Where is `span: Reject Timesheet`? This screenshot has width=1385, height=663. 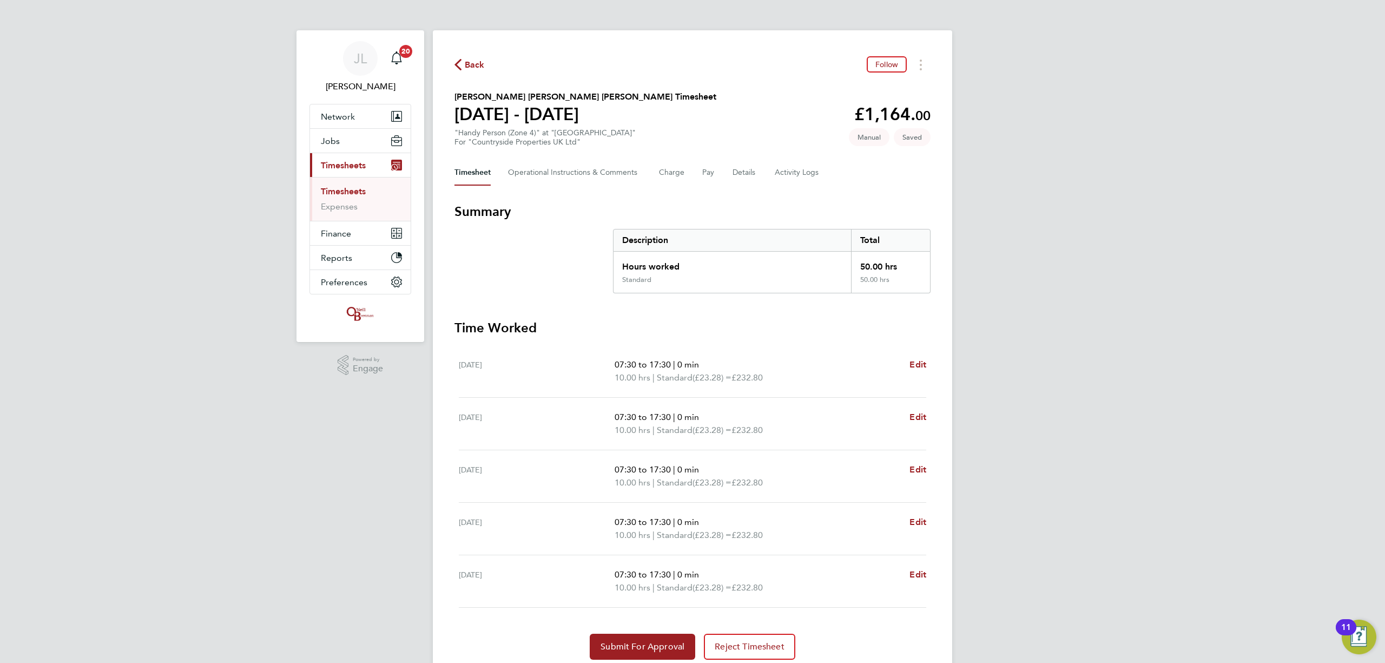 span: Reject Timesheet is located at coordinates (749, 647).